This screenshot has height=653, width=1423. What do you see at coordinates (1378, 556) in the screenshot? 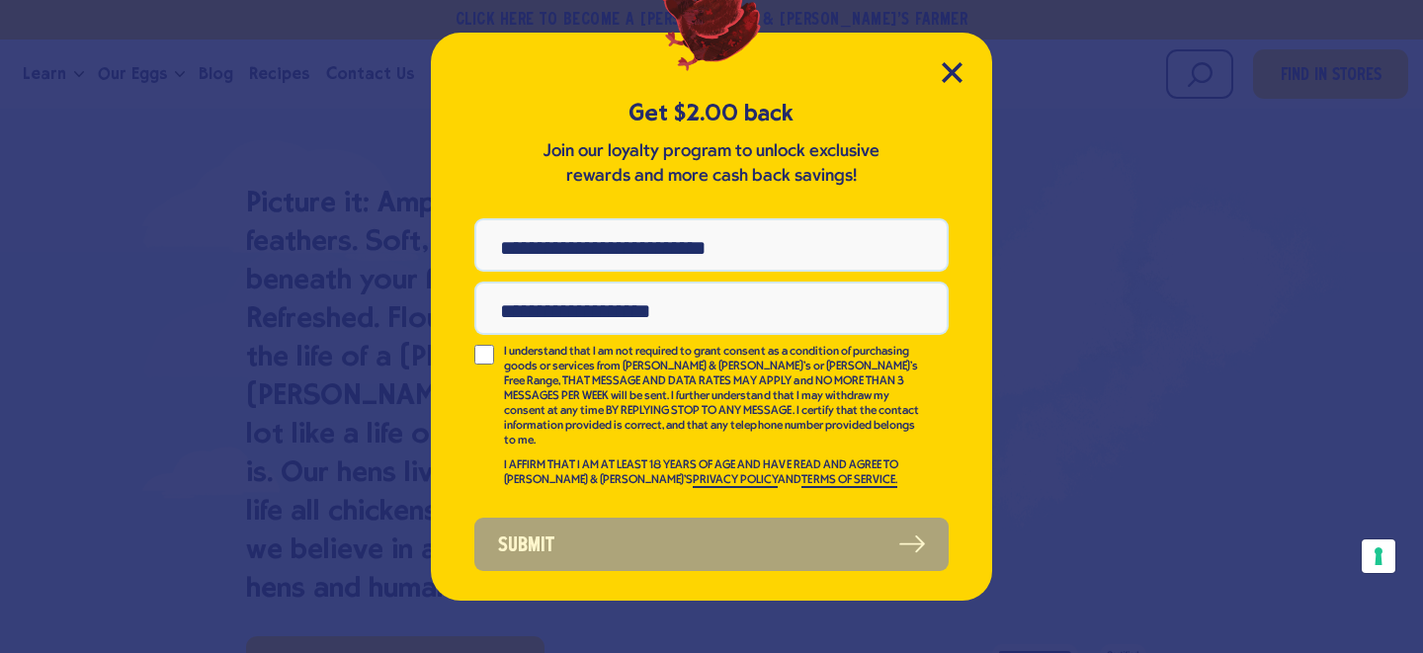
I see `button: Your consent preferences for tracking technologies` at bounding box center [1378, 556].